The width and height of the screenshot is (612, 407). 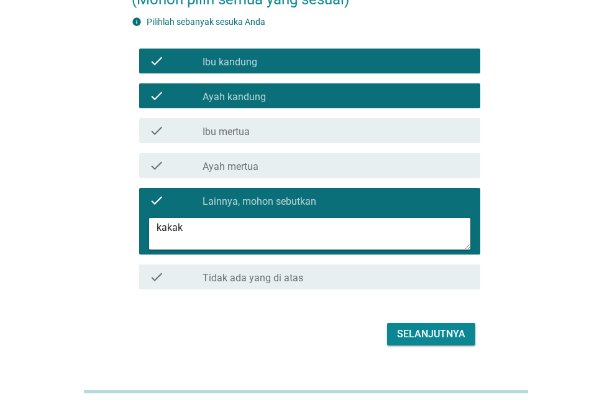 What do you see at coordinates (431, 334) in the screenshot?
I see `div: Selanjutnya` at bounding box center [431, 334].